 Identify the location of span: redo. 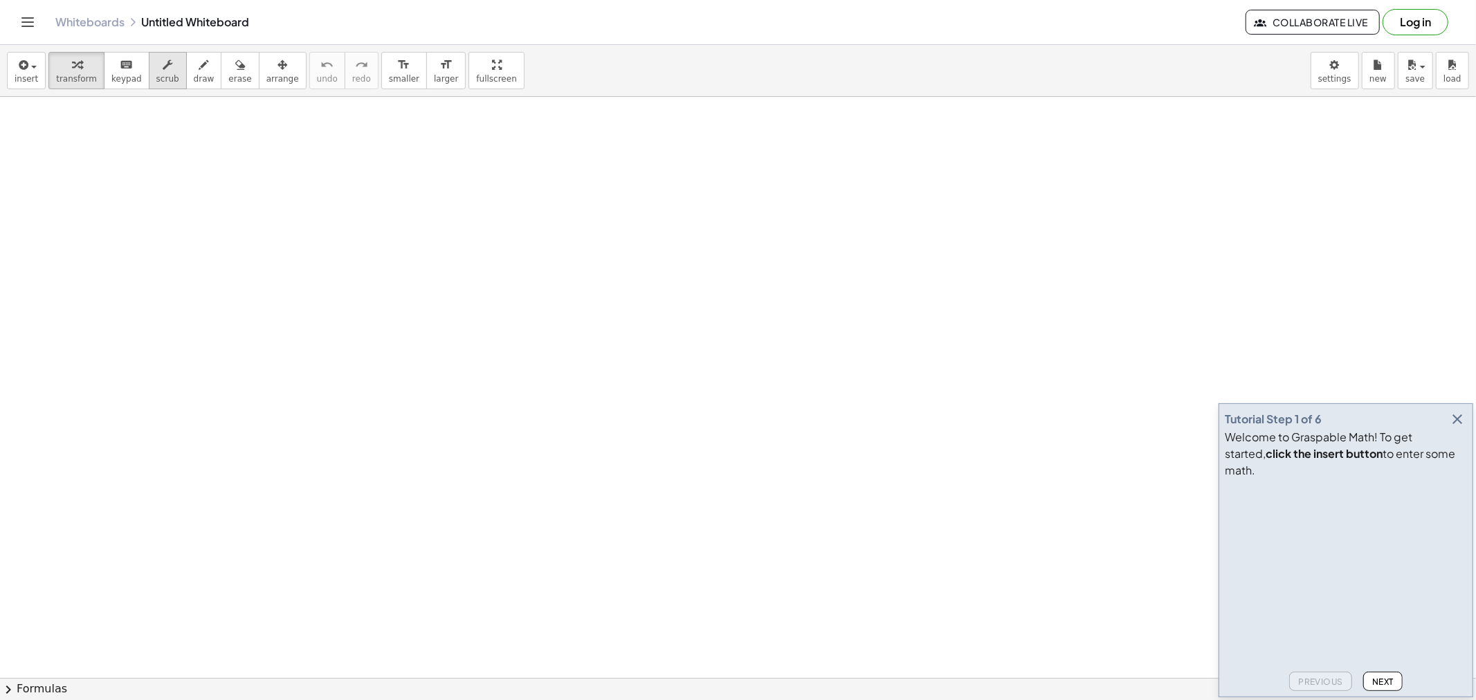
(361, 79).